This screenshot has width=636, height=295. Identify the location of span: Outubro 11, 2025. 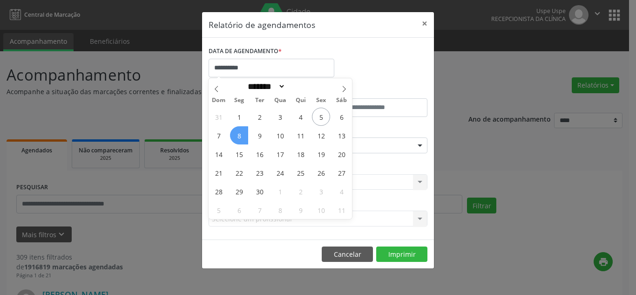
(341, 210).